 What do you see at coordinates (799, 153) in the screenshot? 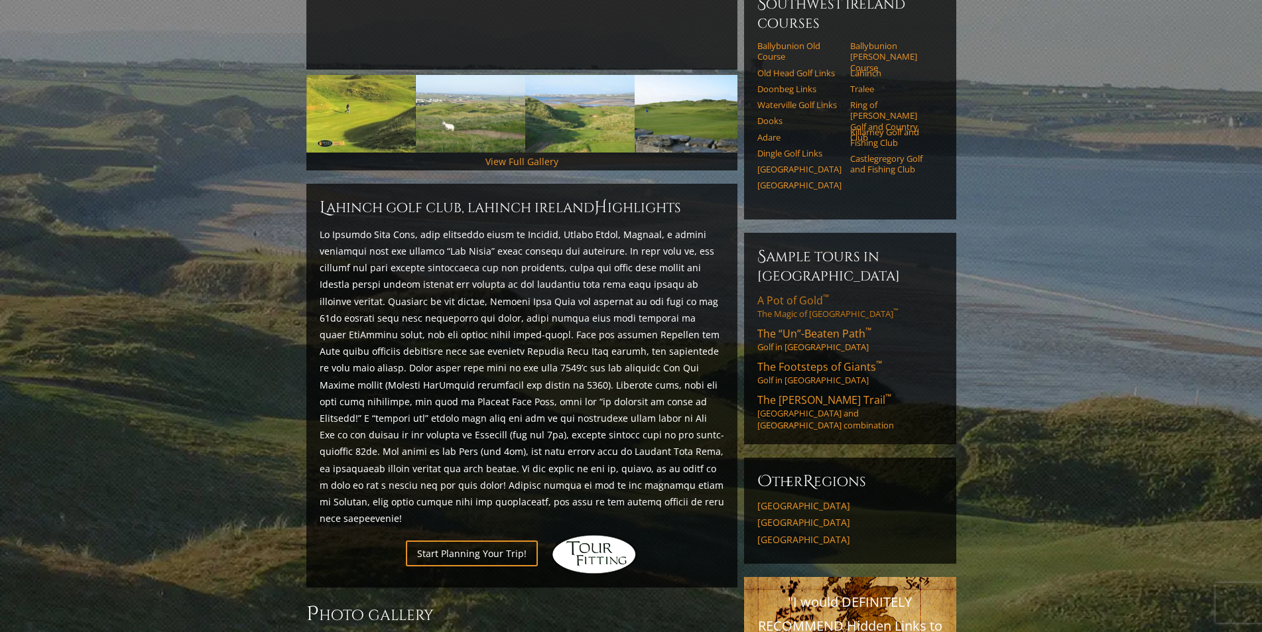
I see `a: Dingle Golf Links` at bounding box center [799, 153].